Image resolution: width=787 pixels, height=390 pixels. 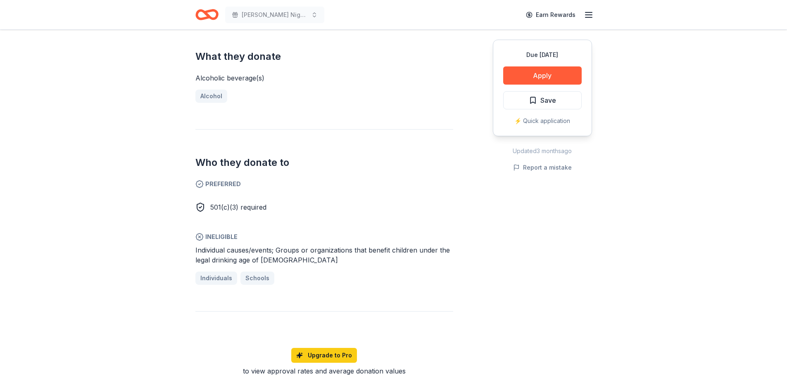 I want to click on a: Individuals, so click(x=216, y=278).